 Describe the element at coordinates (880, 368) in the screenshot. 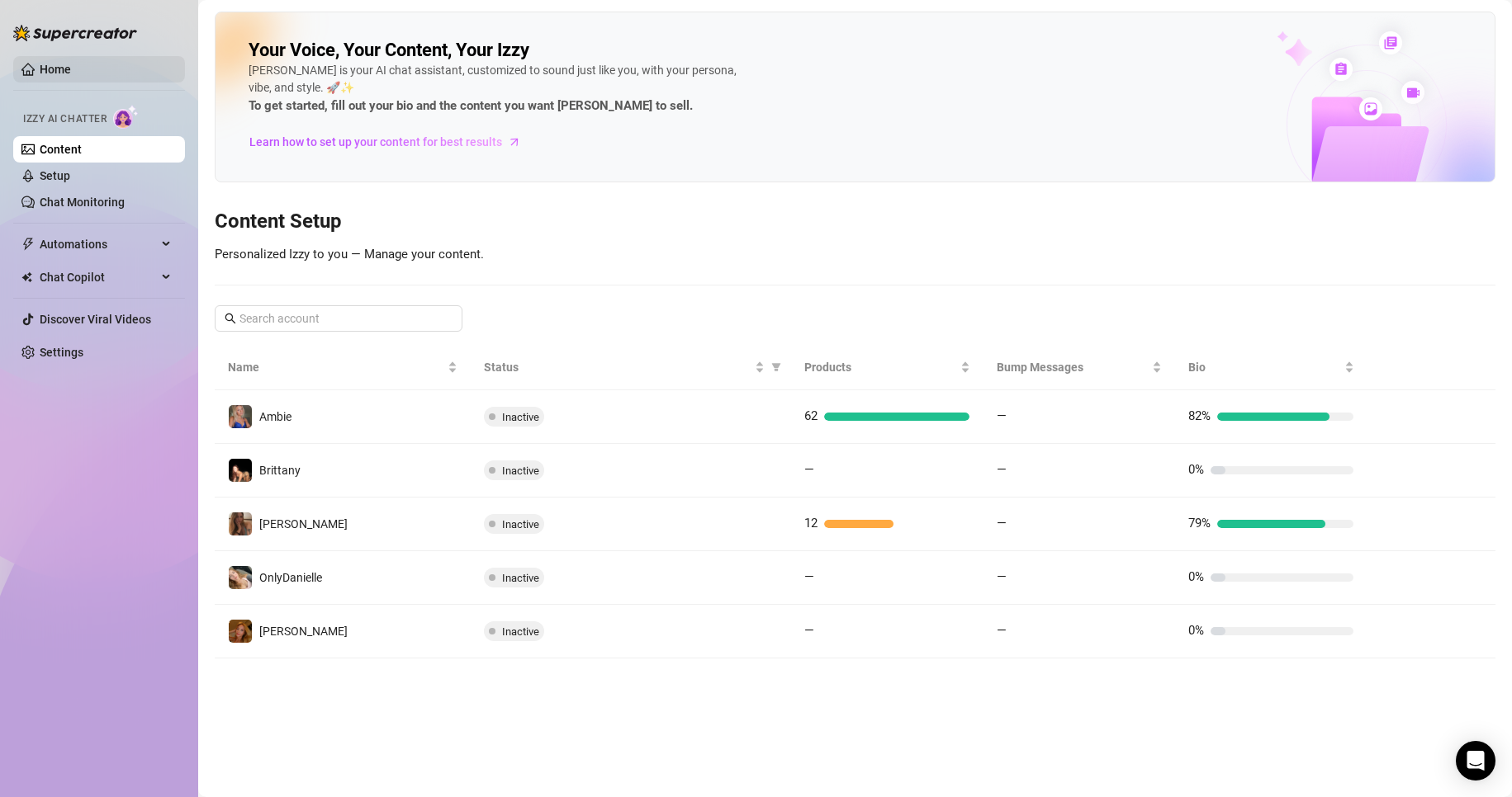

I see `span: Products` at that location.